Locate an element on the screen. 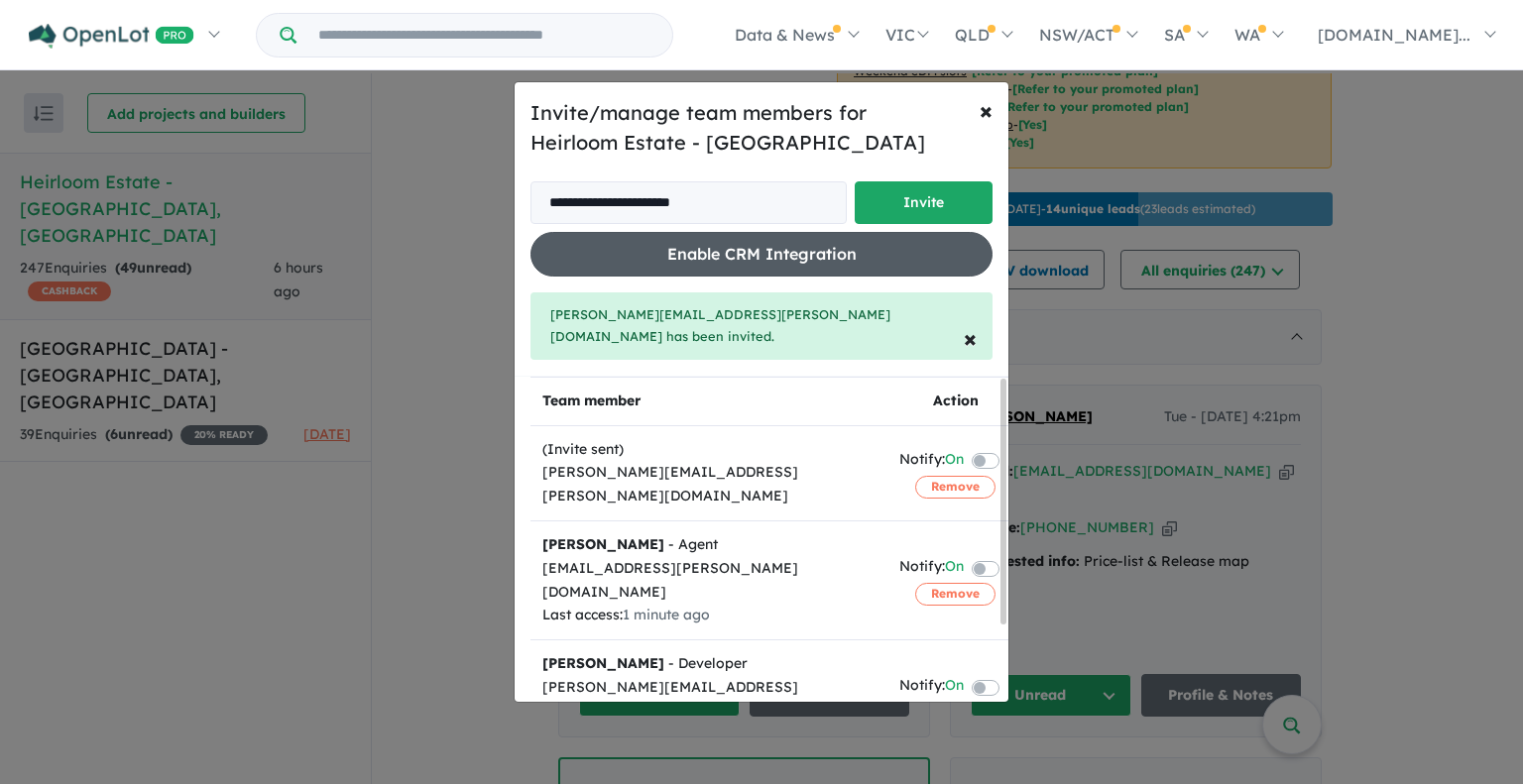 The width and height of the screenshot is (1523, 784). div: - Developer is located at coordinates (709, 664).